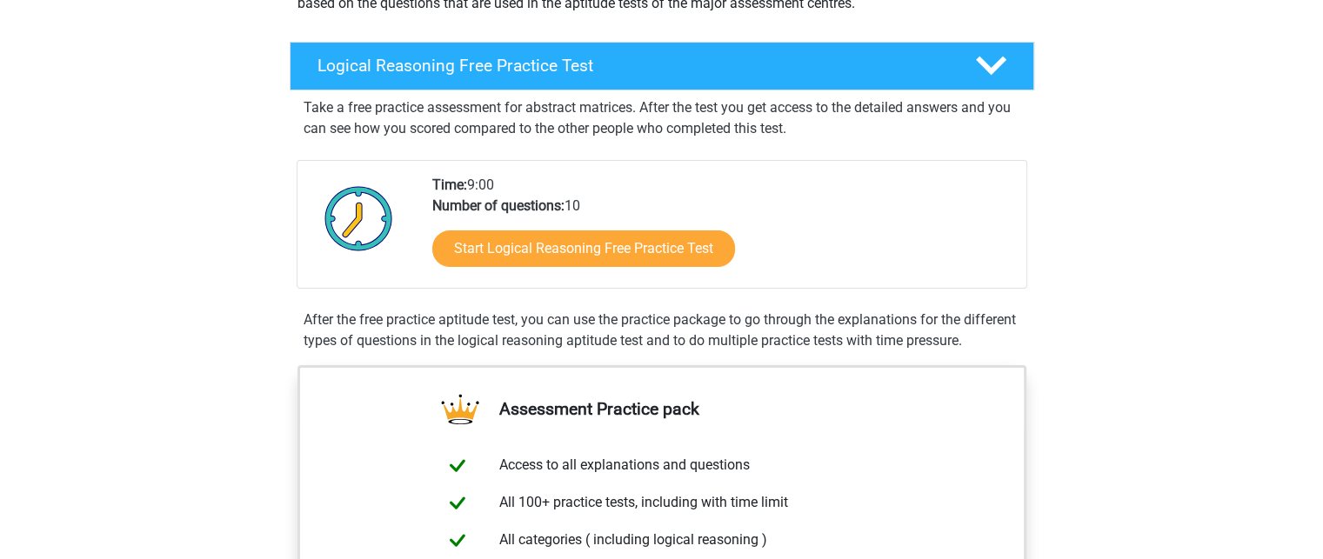  Describe the element at coordinates (584, 249) in the screenshot. I see `a: Start Logical Reasoning Free Practice Test` at that location.